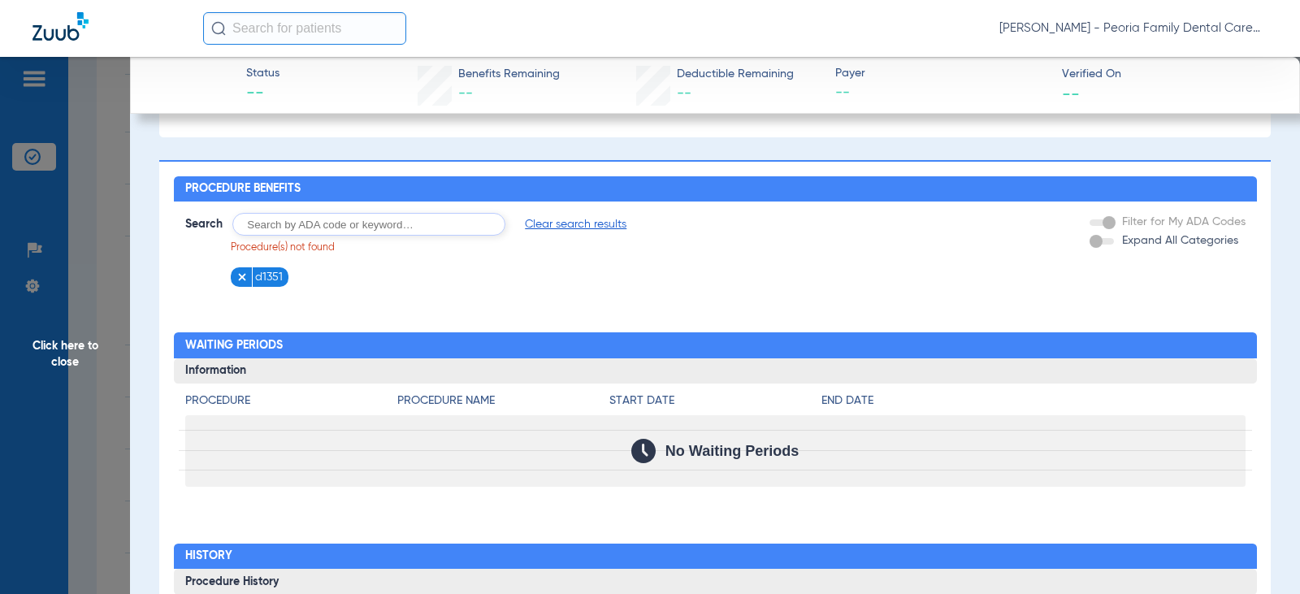 This screenshot has height=594, width=1300. Describe the element at coordinates (204, 224) in the screenshot. I see `span: Search` at that location.